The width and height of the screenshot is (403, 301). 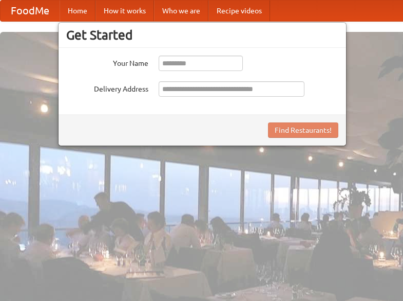 I want to click on button: Find Restaurants!, so click(x=303, y=130).